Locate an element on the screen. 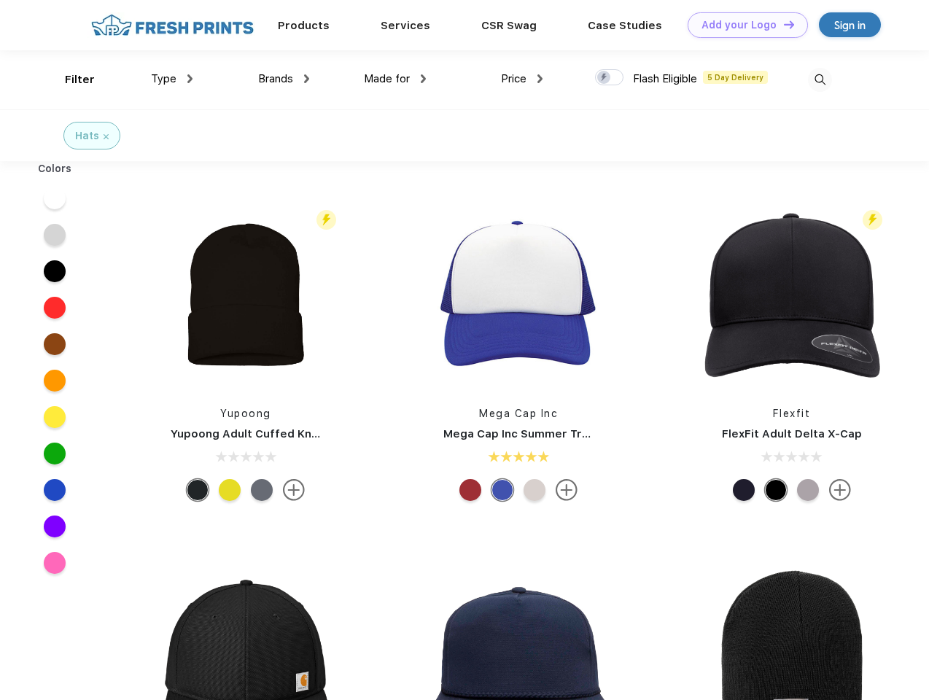 The height and width of the screenshot is (700, 929). a: Flexfit is located at coordinates (792, 414).